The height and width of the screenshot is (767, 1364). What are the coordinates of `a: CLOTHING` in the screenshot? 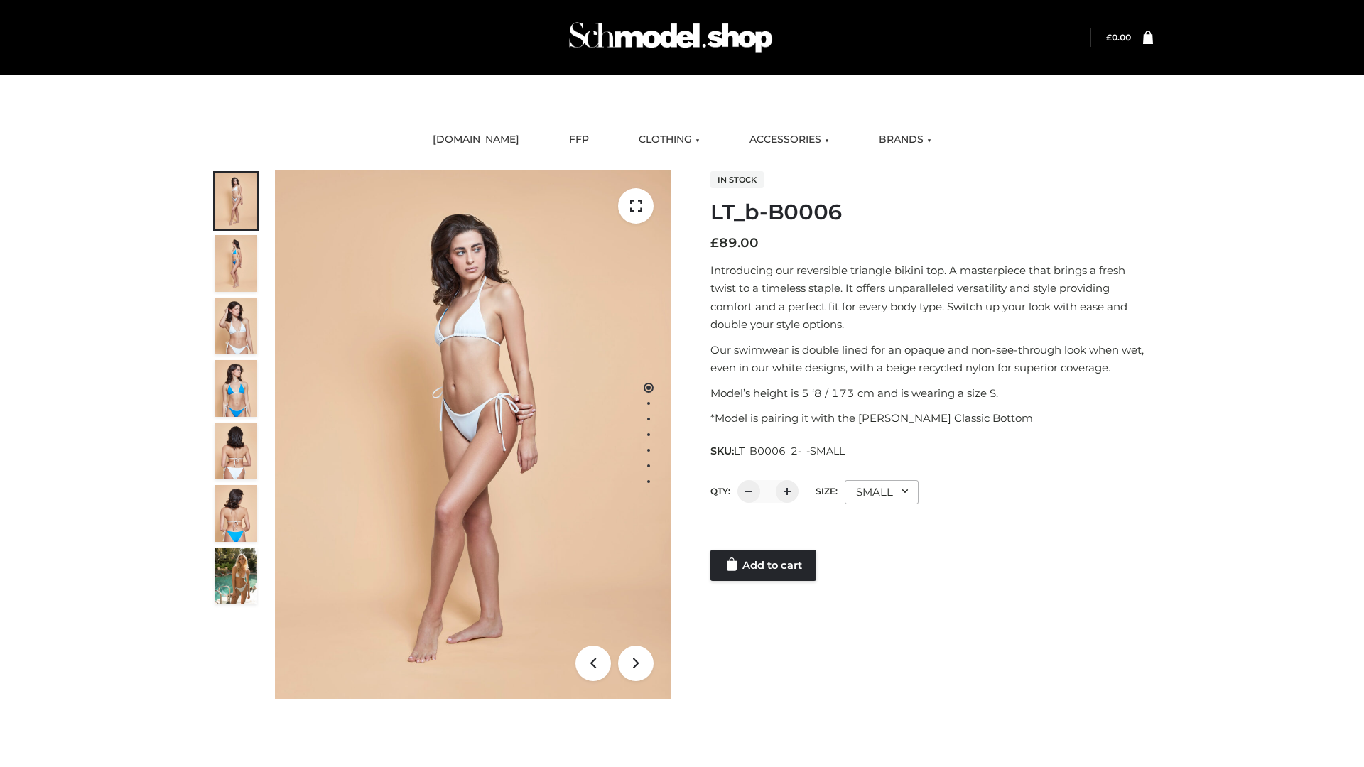 It's located at (669, 140).